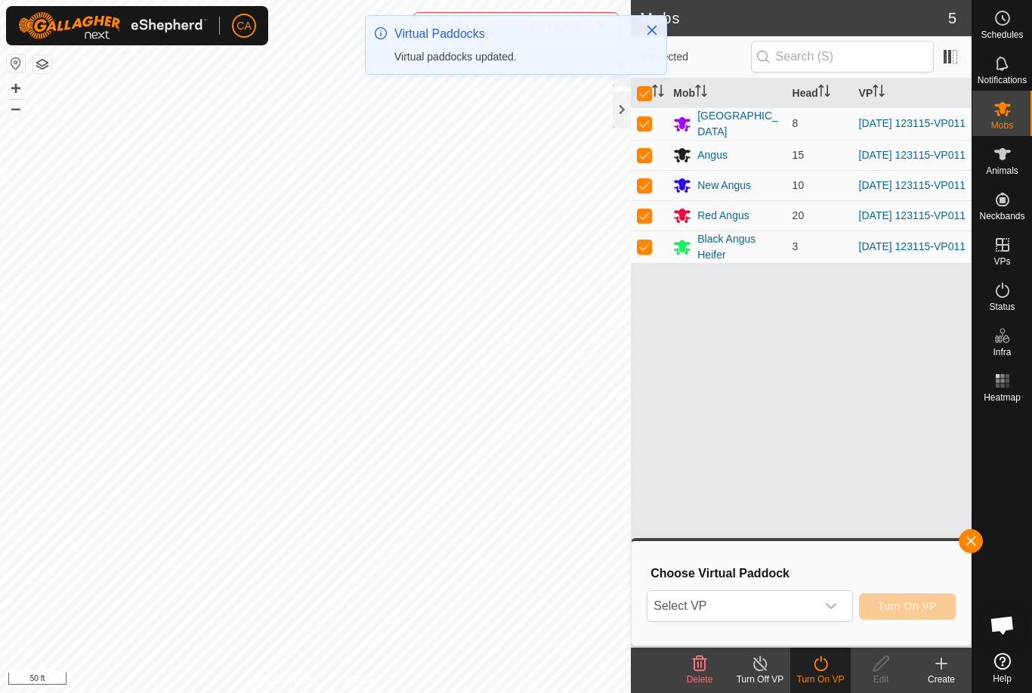 The height and width of the screenshot is (693, 1032). Describe the element at coordinates (42, 64) in the screenshot. I see `button: Map Layers` at that location.